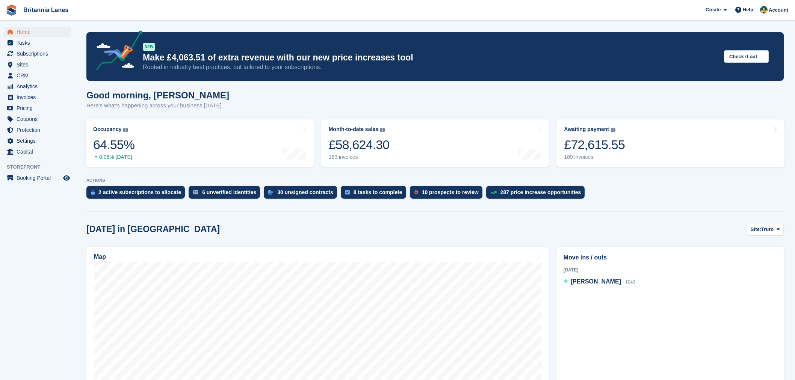 The width and height of the screenshot is (795, 380). I want to click on a: 6 unverified identities, so click(226, 194).